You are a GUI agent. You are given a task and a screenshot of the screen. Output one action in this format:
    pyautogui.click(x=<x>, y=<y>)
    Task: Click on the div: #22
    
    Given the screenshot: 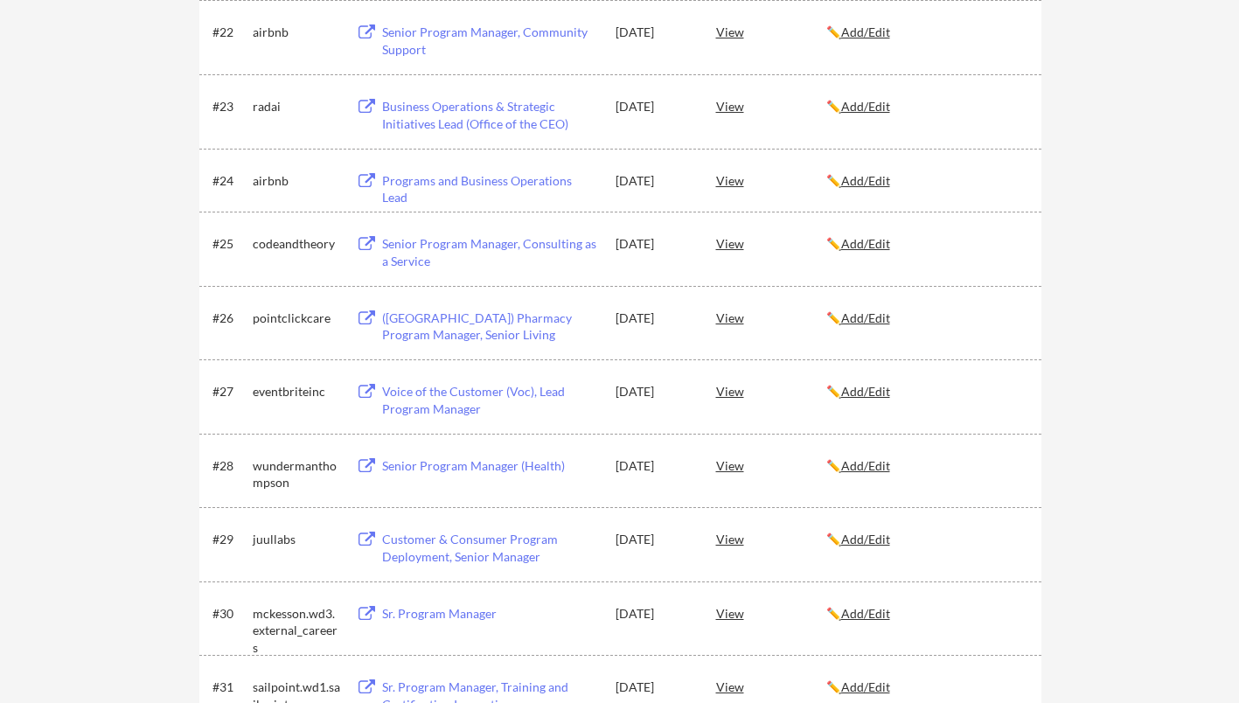 What is the action you would take?
    pyautogui.click(x=229, y=32)
    